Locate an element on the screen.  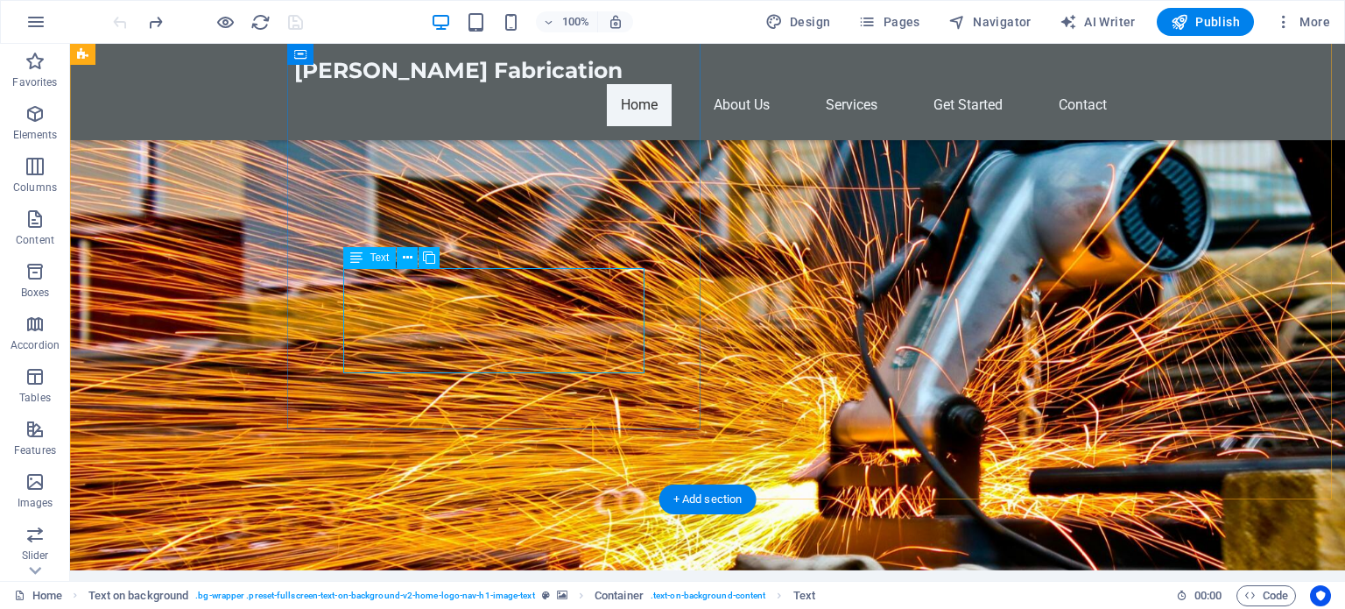
p: Boxes is located at coordinates (35, 292).